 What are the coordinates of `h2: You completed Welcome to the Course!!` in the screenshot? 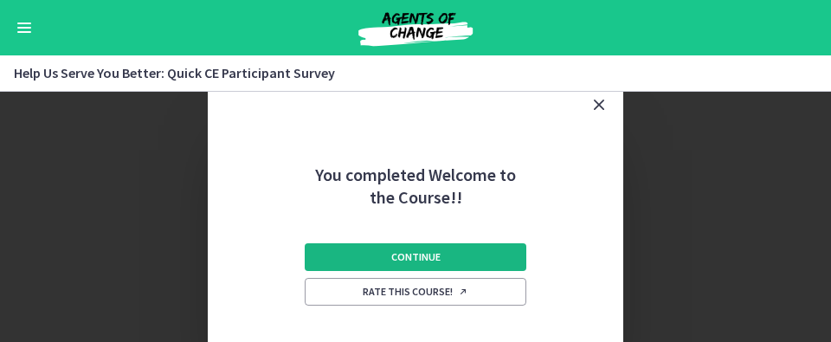 It's located at (416, 169).